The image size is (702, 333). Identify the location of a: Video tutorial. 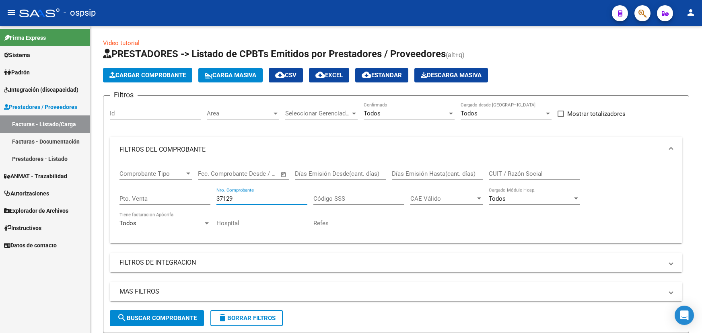
(121, 43).